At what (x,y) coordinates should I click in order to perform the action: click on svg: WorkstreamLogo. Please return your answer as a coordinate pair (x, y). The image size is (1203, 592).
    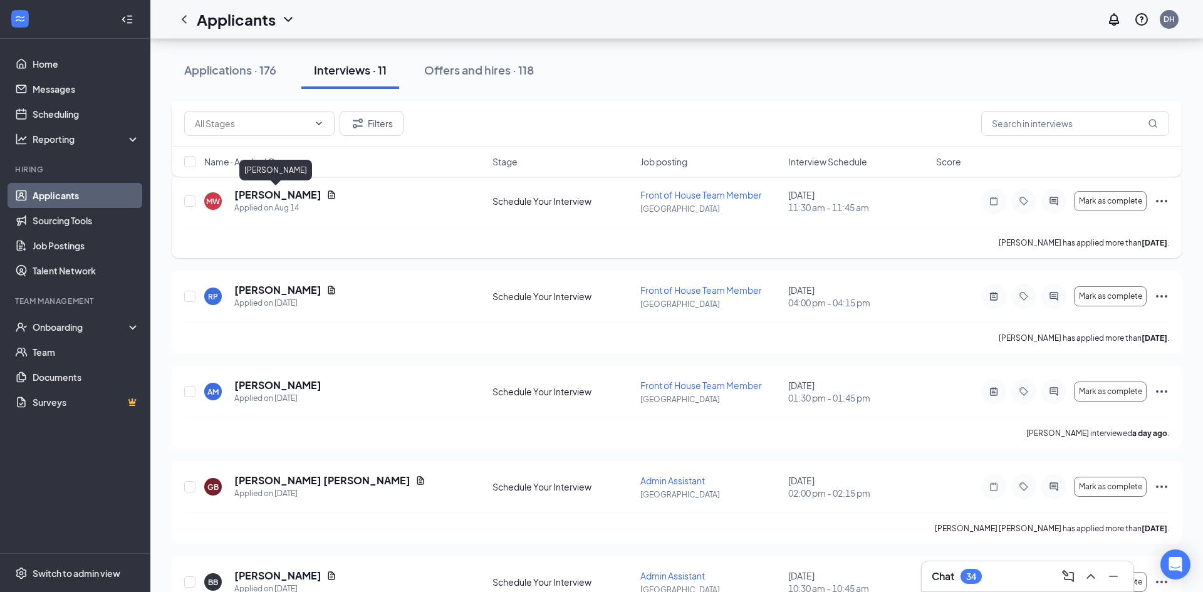
    Looking at the image, I should click on (20, 19).